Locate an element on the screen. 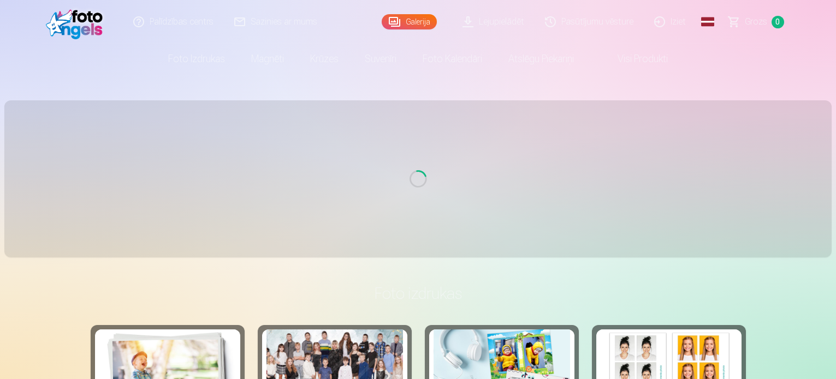  a: Foto kalendāri is located at coordinates (452, 59).